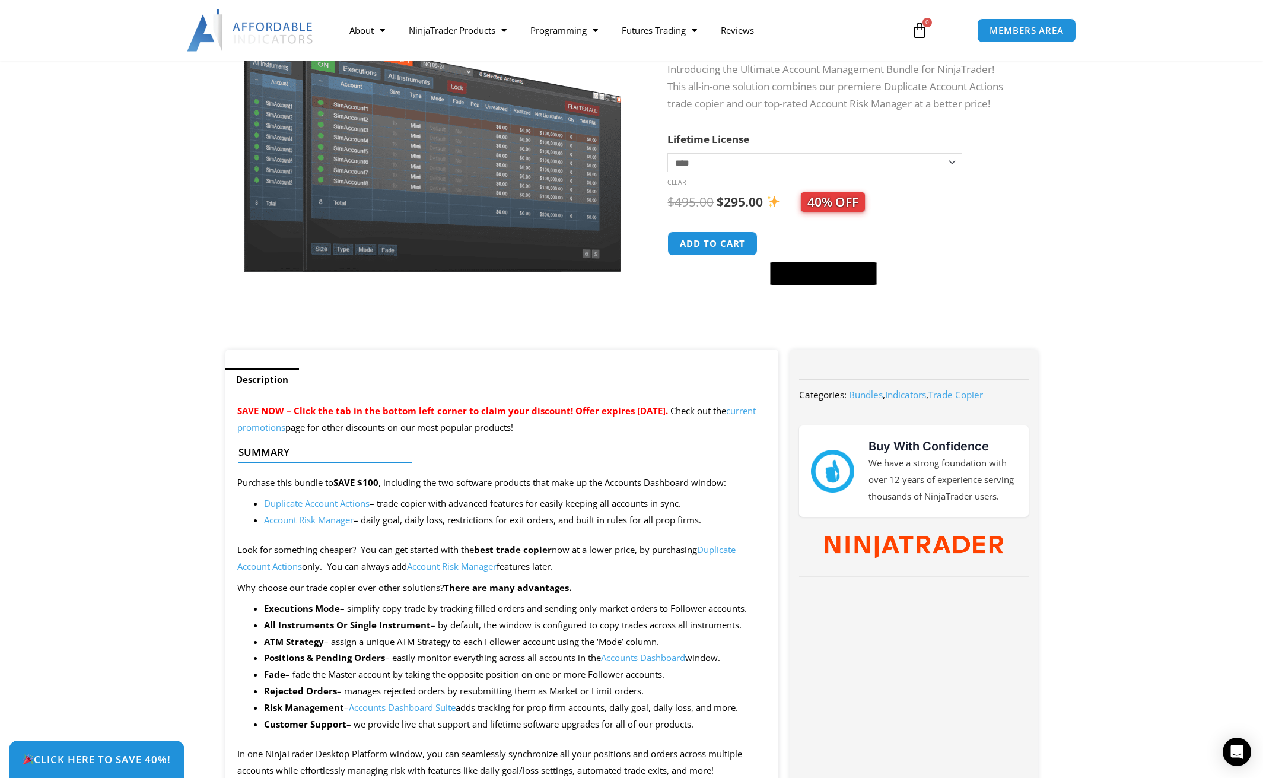 The image size is (1263, 778). I want to click on b: Rejected Orders, so click(300, 691).